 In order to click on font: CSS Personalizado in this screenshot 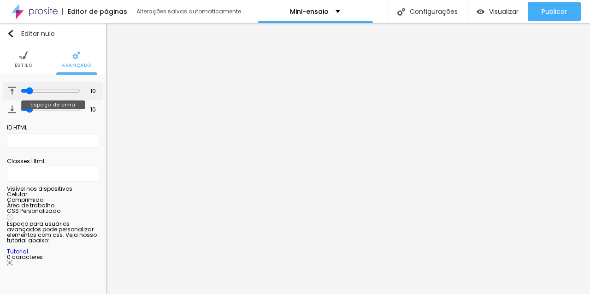, I will do `click(34, 211)`.